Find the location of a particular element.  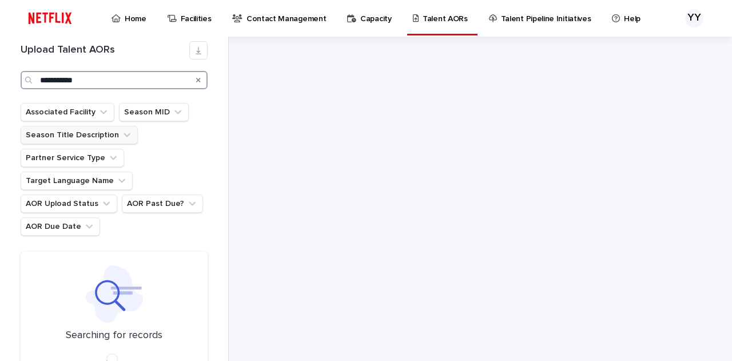

button: AOR Due Date is located at coordinates (60, 226).